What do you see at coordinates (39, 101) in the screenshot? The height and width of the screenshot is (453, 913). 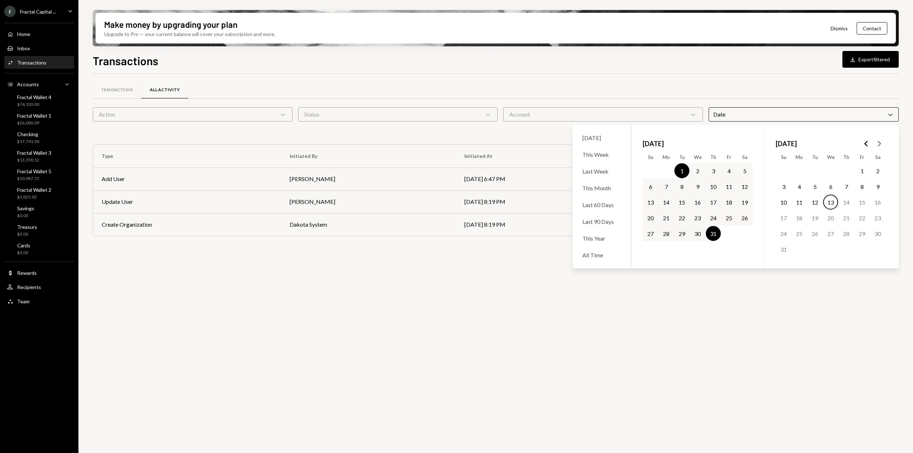 I see `a: Fractal Wallet 4$74,103.00` at bounding box center [39, 101].